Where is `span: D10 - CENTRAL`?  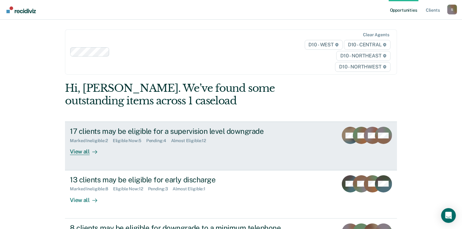
span: D10 - CENTRAL is located at coordinates (367, 45).